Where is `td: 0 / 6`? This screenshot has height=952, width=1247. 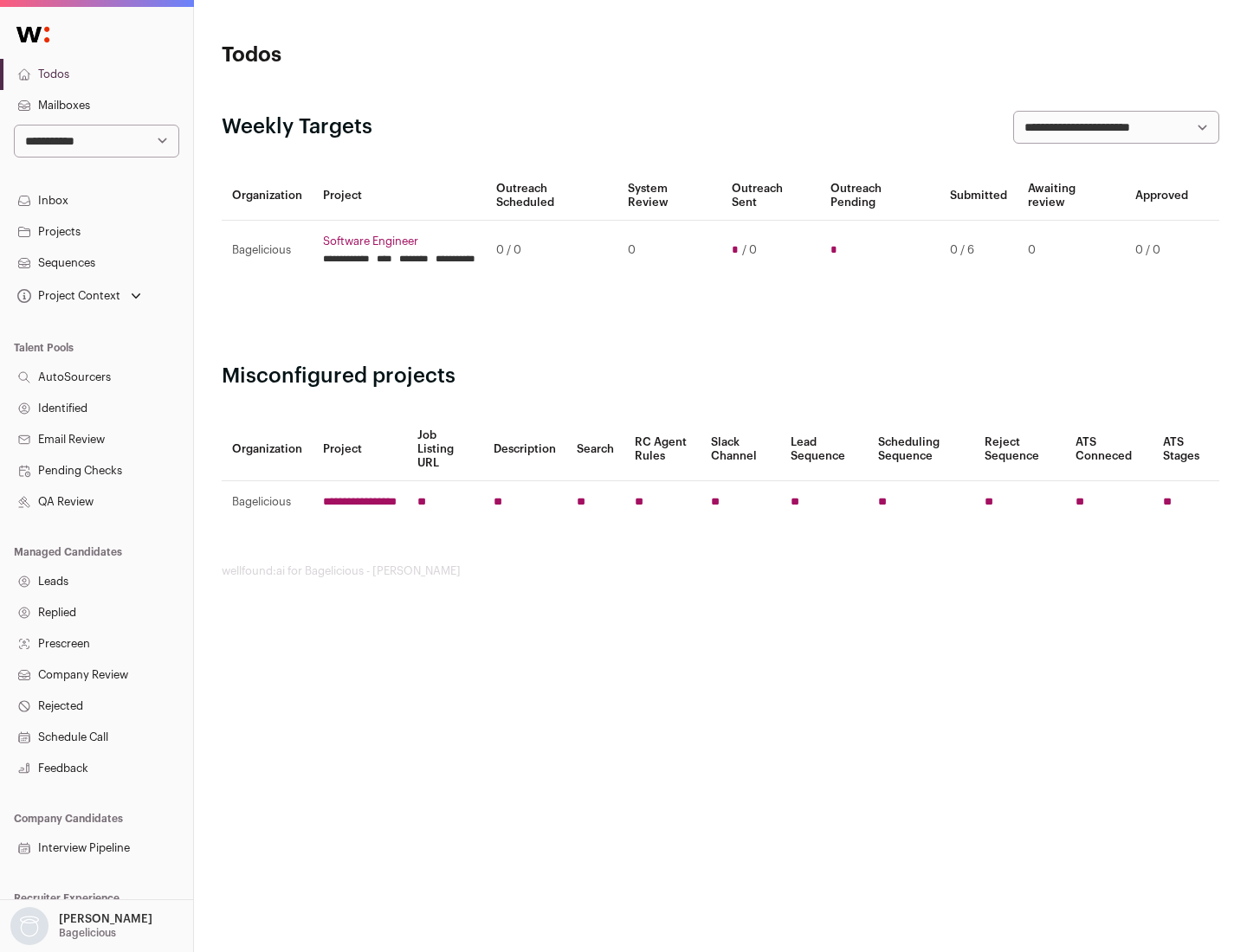
td: 0 / 6 is located at coordinates (978, 250).